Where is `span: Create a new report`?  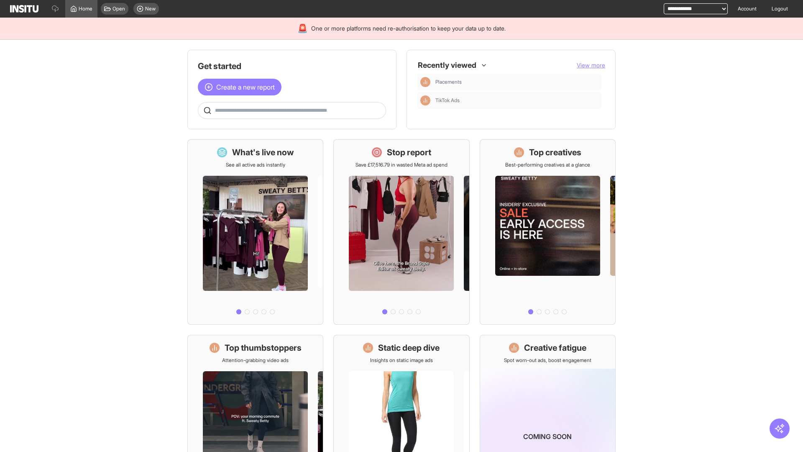
span: Create a new report is located at coordinates (245, 87).